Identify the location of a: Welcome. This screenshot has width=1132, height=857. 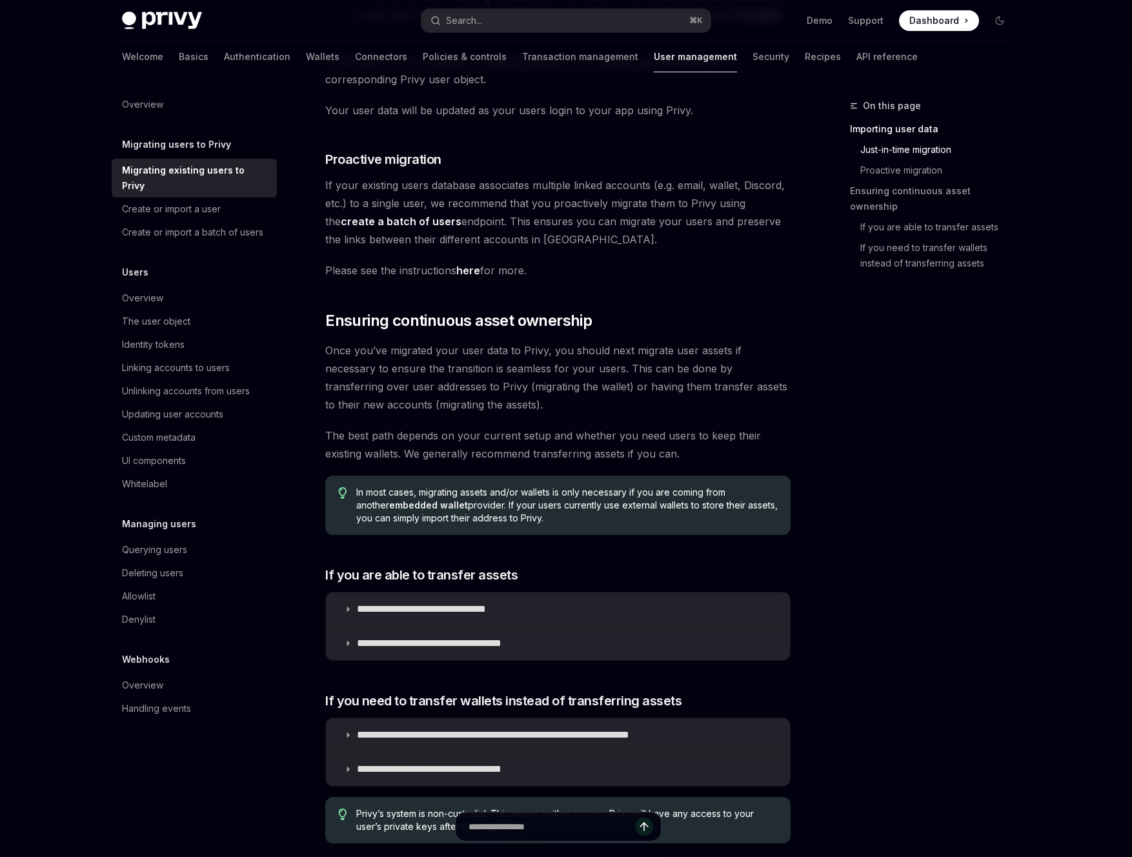
(143, 57).